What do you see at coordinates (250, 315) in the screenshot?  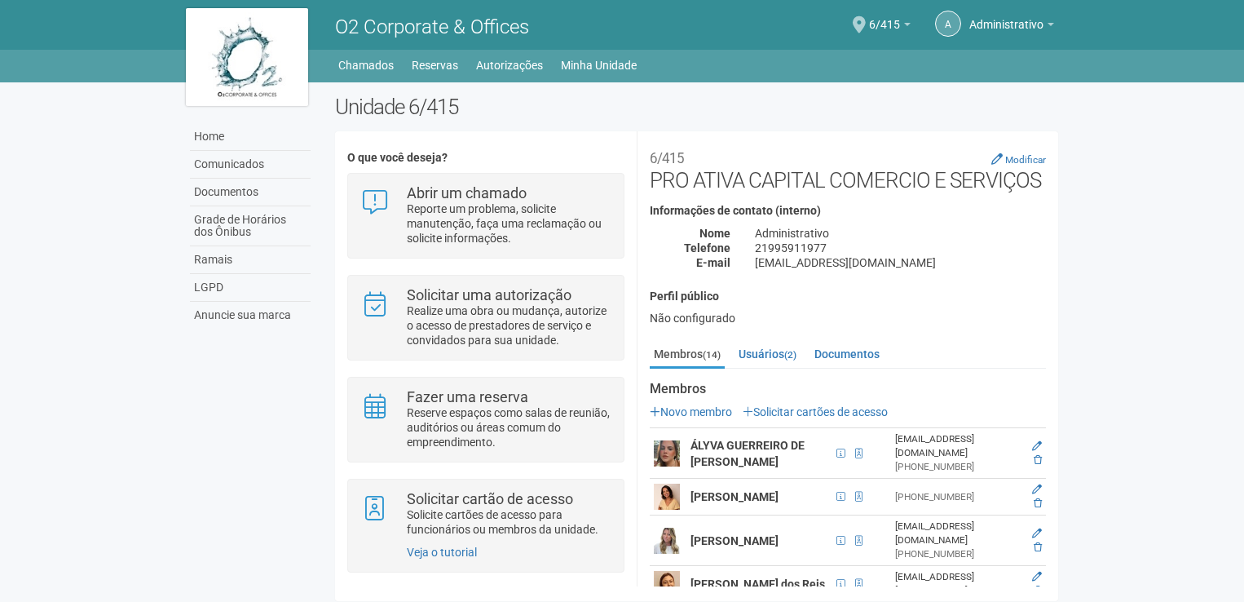 I see `a: Anuncie sua marca` at bounding box center [250, 315].